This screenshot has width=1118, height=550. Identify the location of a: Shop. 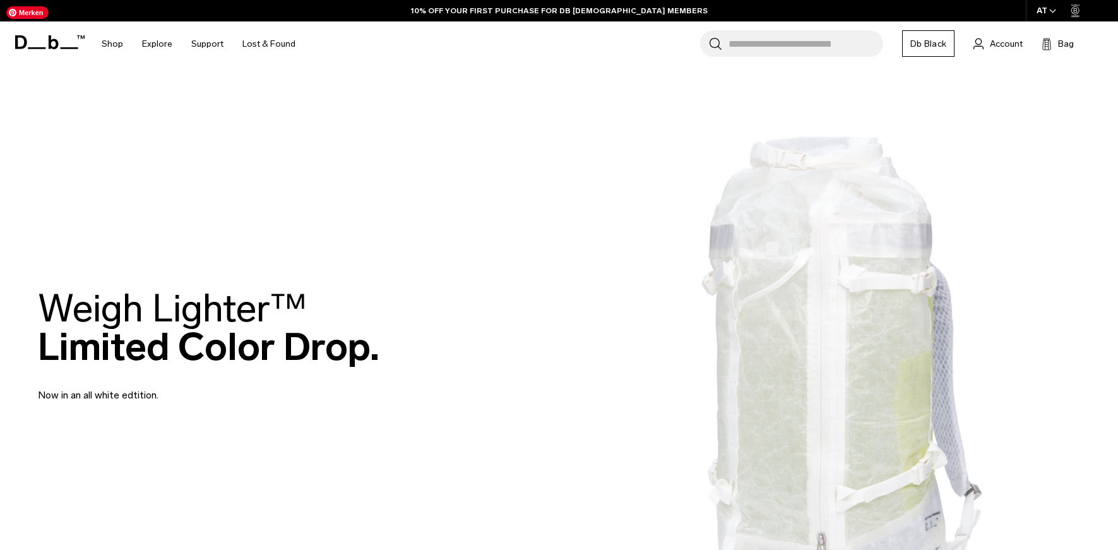
(112, 44).